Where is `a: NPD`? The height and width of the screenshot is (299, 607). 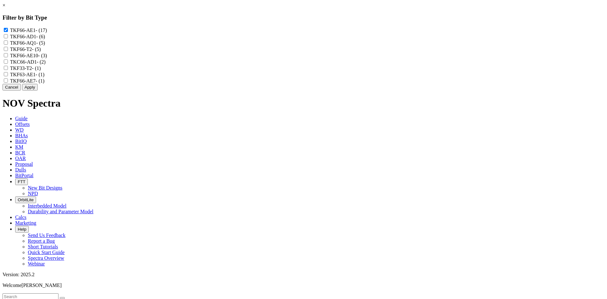
a: NPD is located at coordinates (33, 193).